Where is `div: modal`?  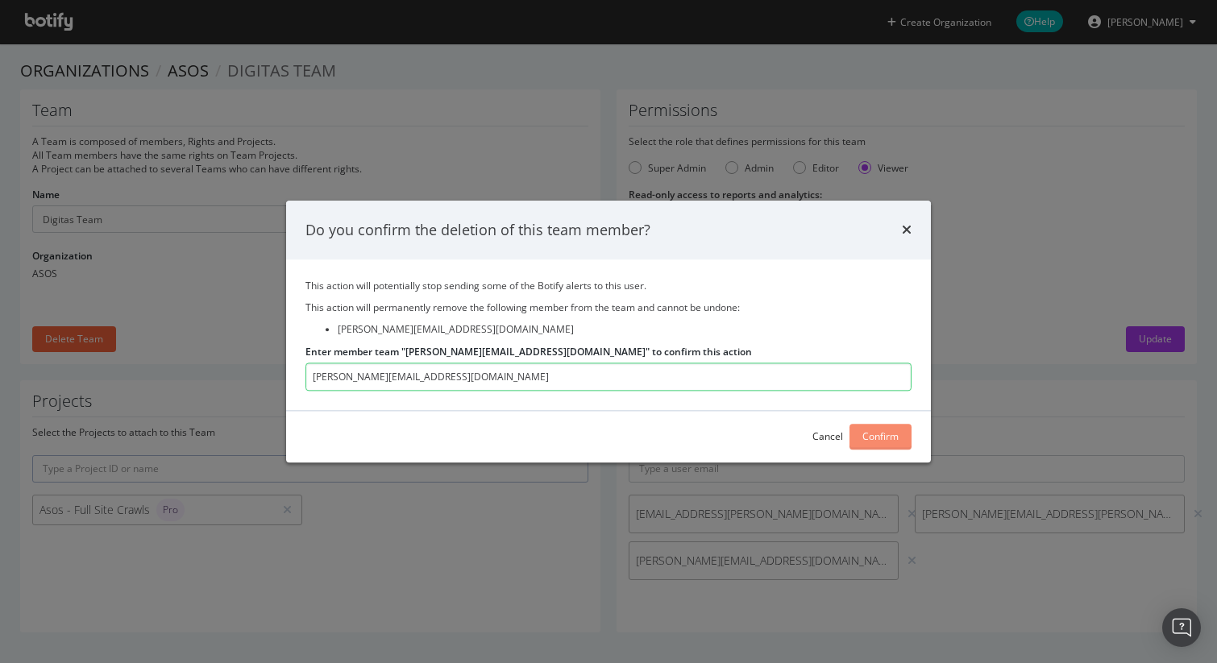
div: modal is located at coordinates (609, 331).